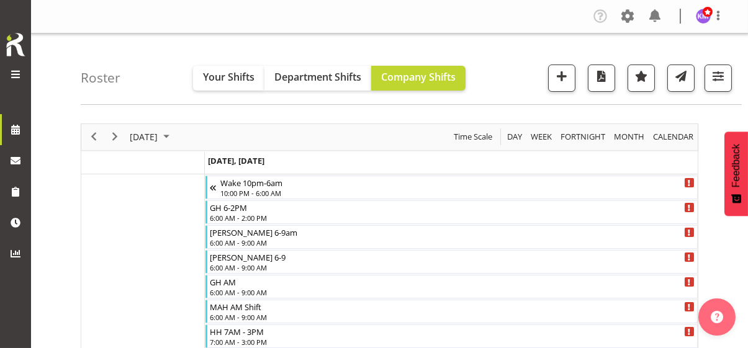  I want to click on div: August 14, 2025, so click(151, 137).